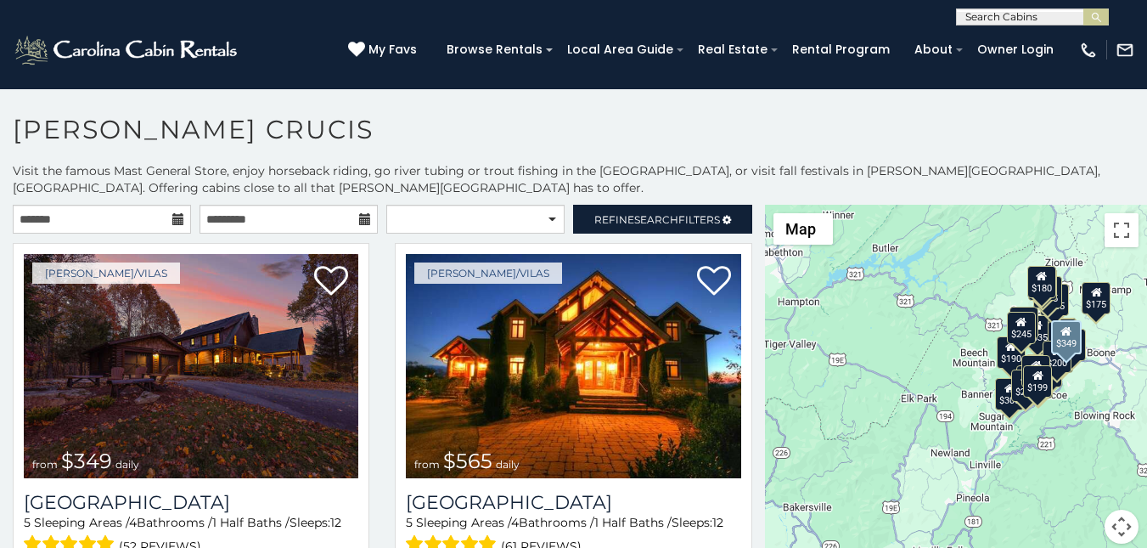 This screenshot has height=548, width=1147. I want to click on div: $349, so click(1066, 337).